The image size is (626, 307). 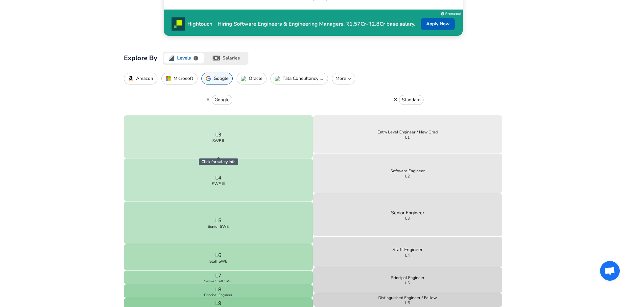 I want to click on span: L5, so click(x=408, y=283).